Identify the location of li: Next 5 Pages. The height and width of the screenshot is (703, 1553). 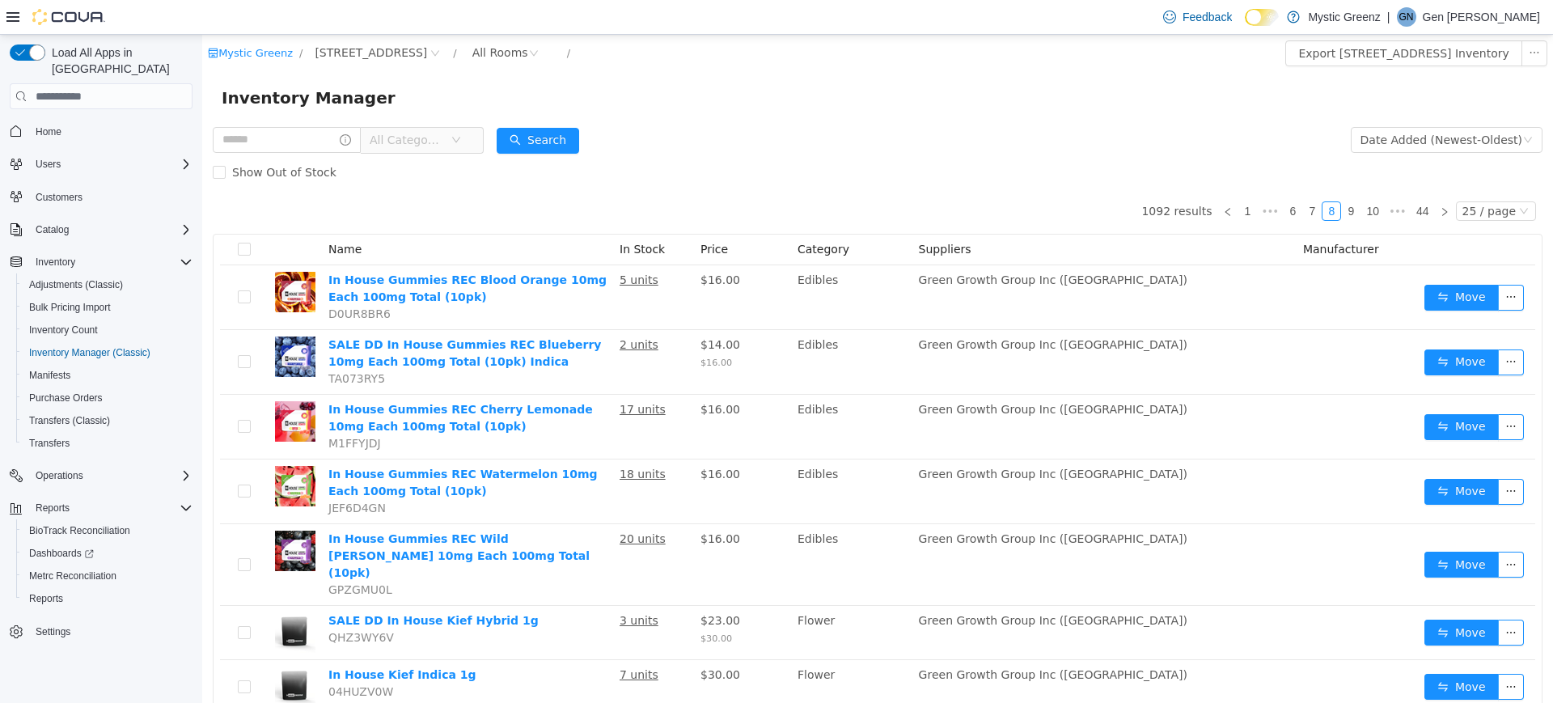
(1196, 176).